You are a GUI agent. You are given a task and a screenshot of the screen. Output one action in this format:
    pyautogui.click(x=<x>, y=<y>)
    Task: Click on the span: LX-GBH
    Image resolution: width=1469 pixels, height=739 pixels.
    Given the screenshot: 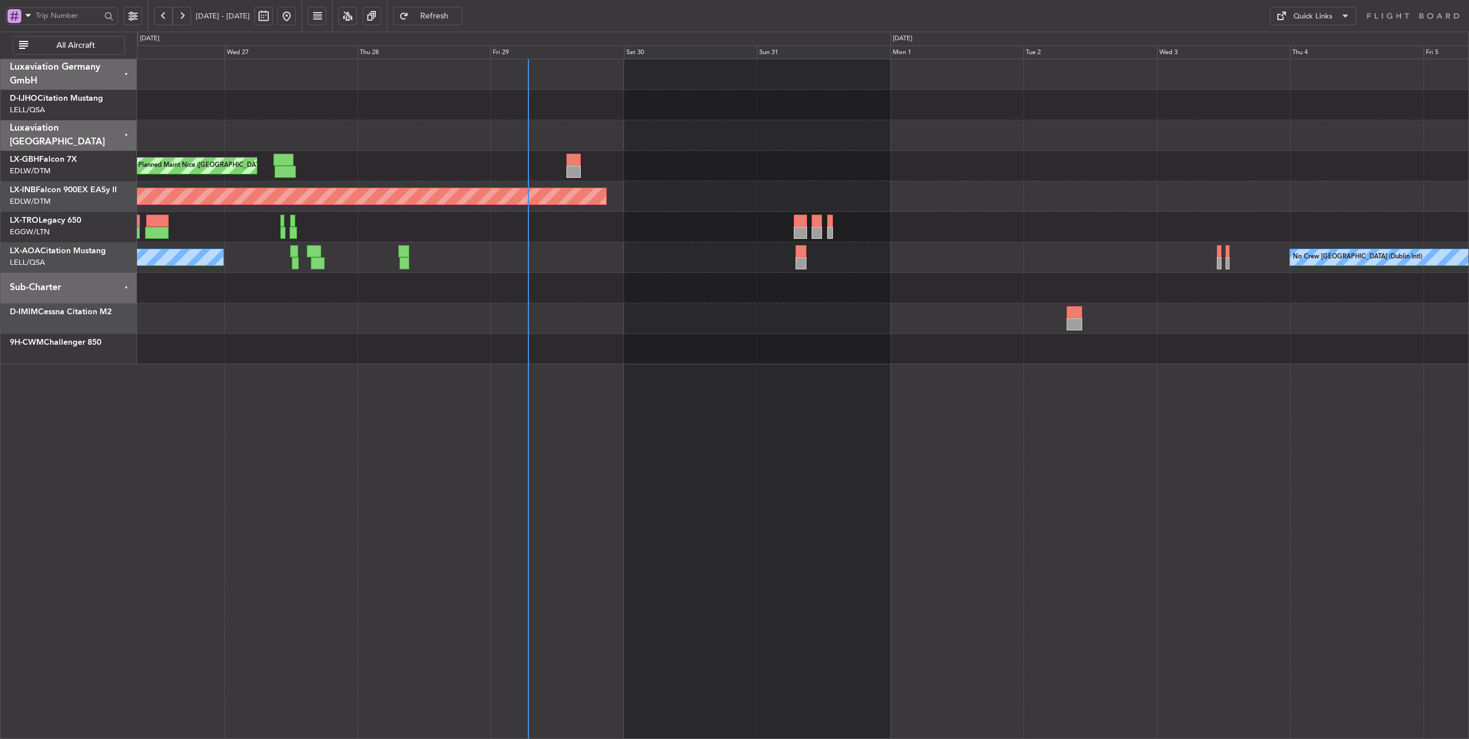 What is the action you would take?
    pyautogui.click(x=24, y=159)
    